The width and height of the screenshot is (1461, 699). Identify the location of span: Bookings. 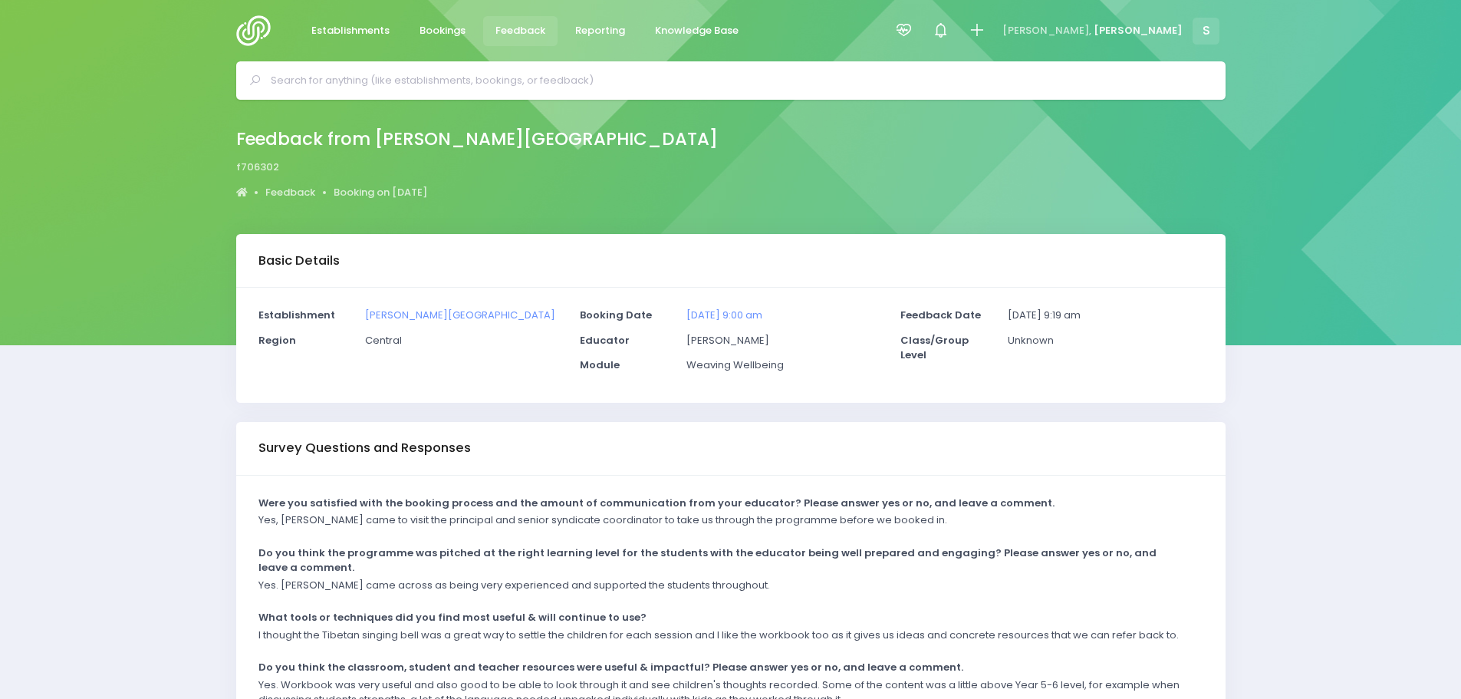
(443, 31).